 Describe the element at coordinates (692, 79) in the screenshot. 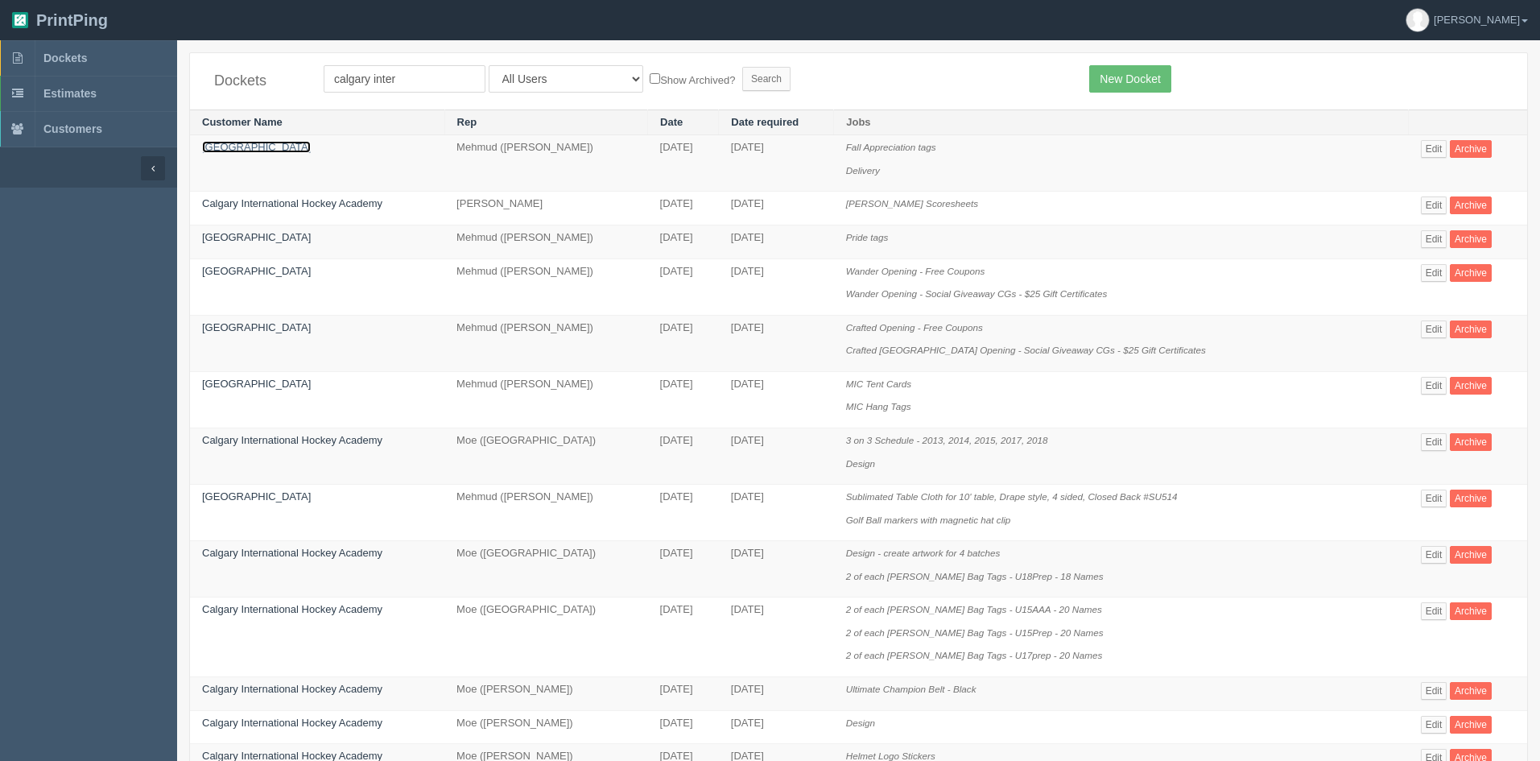

I see `label: Show Archived?` at that location.